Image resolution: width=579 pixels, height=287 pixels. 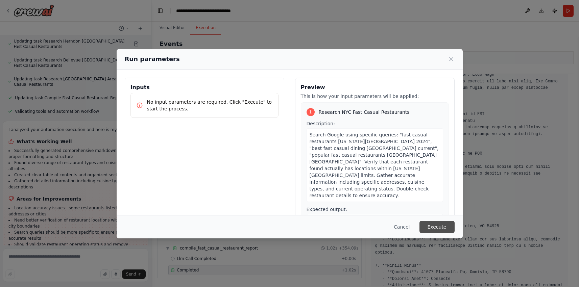 What do you see at coordinates (402, 227) in the screenshot?
I see `button: Cancel` at bounding box center [402, 227].